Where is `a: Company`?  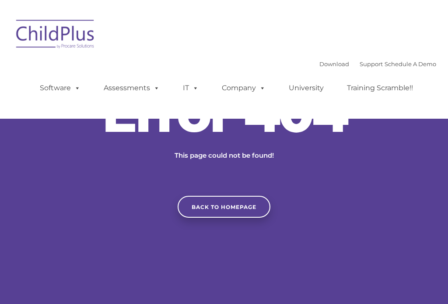
a: Company is located at coordinates (244, 88).